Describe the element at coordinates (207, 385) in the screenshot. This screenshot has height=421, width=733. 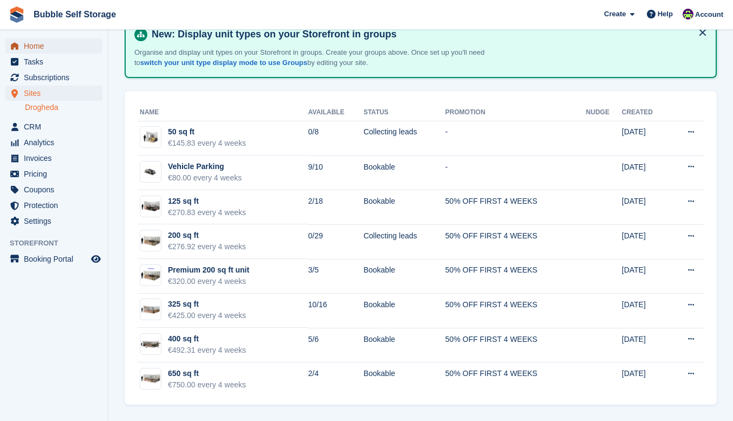
I see `div: €750.00 every 4 weeks` at that location.